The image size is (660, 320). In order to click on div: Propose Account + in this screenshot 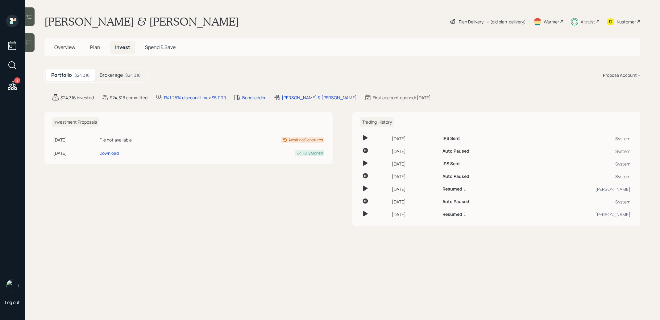, I will do `click(621, 75)`.